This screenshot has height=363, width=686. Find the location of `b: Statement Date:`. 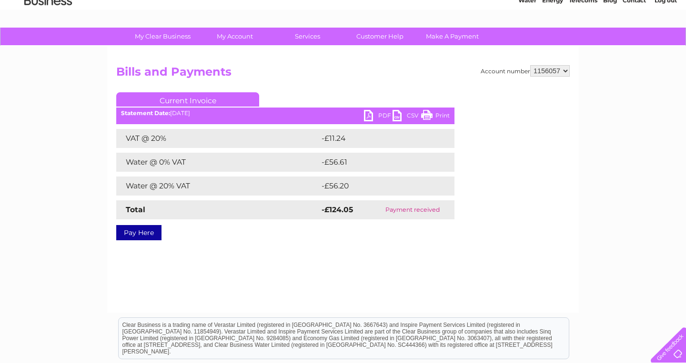

b: Statement Date: is located at coordinates (145, 113).